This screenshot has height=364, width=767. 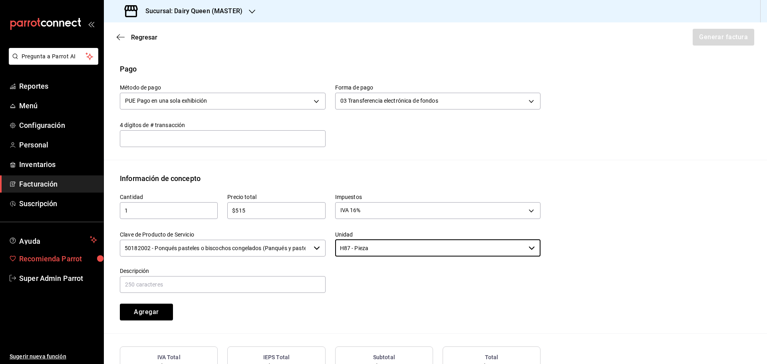 What do you see at coordinates (91, 24) in the screenshot?
I see `button: open_drawer_menu` at bounding box center [91, 24].